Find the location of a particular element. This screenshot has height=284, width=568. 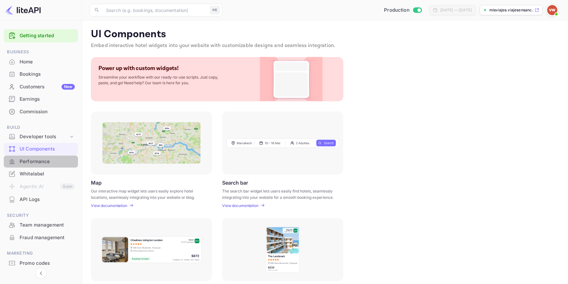

p: Power up with custom widgets! is located at coordinates (138, 68).